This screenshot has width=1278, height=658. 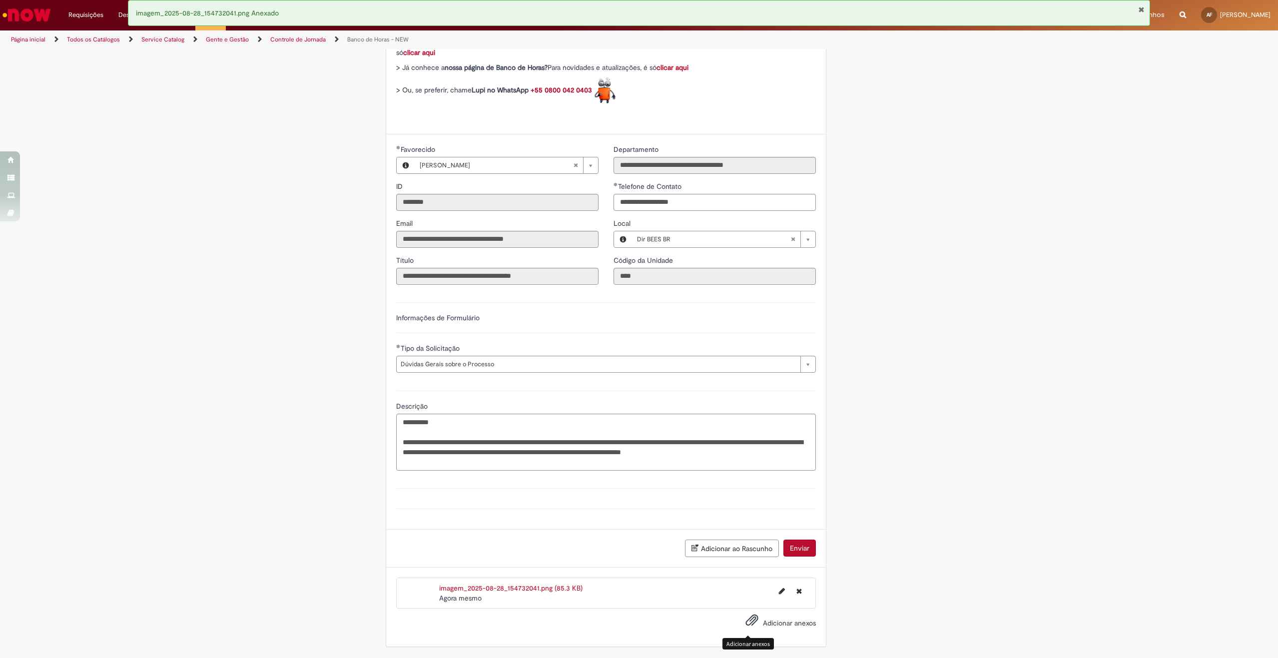 I want to click on label: Somente leitura - Título, so click(x=406, y=260).